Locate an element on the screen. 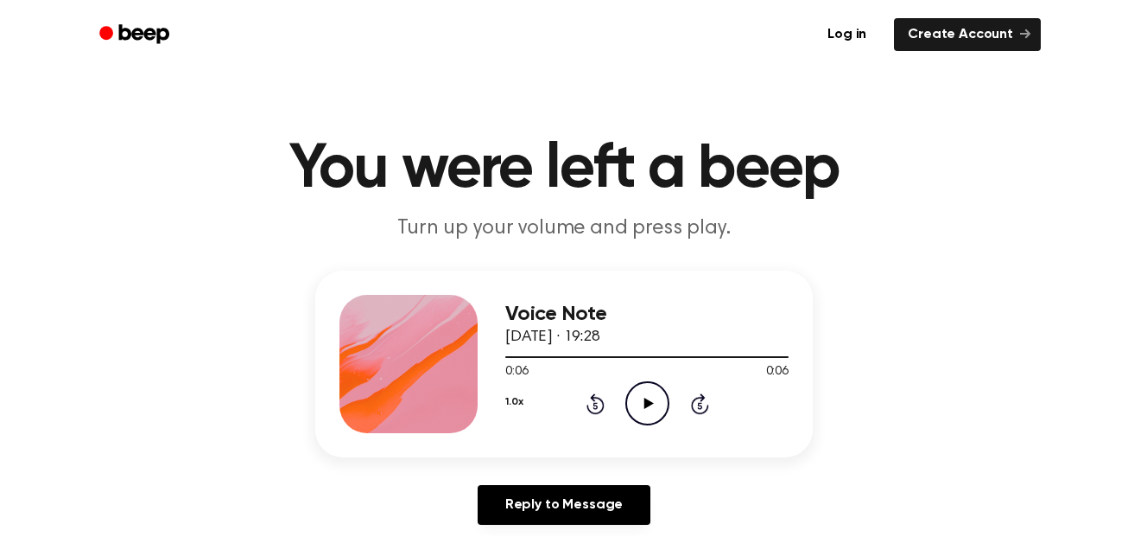 The image size is (1128, 537). button: 1.0x is located at coordinates (514, 402).